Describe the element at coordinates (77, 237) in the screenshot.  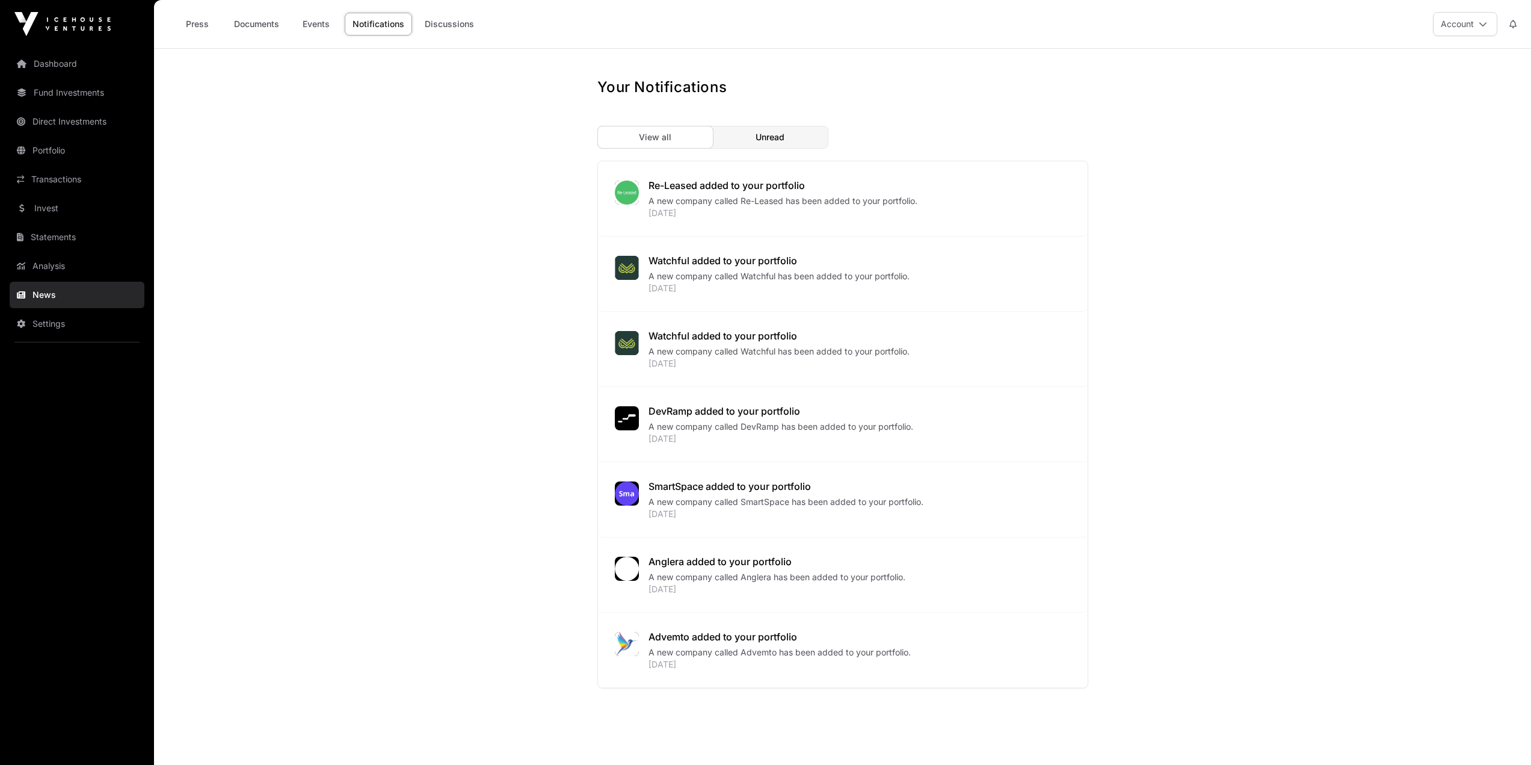
I see `a: Statements` at that location.